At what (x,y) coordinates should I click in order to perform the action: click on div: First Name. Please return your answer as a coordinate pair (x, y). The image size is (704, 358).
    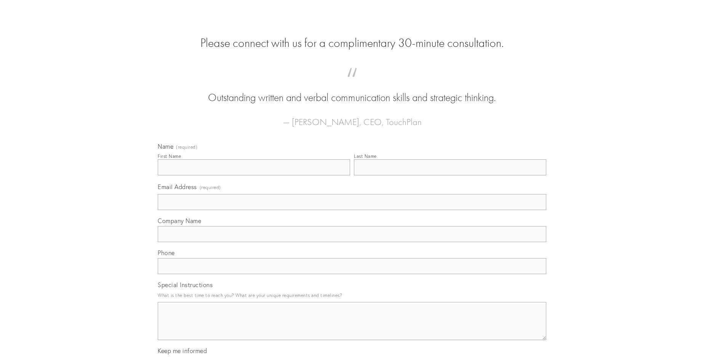
    Looking at the image, I should click on (169, 156).